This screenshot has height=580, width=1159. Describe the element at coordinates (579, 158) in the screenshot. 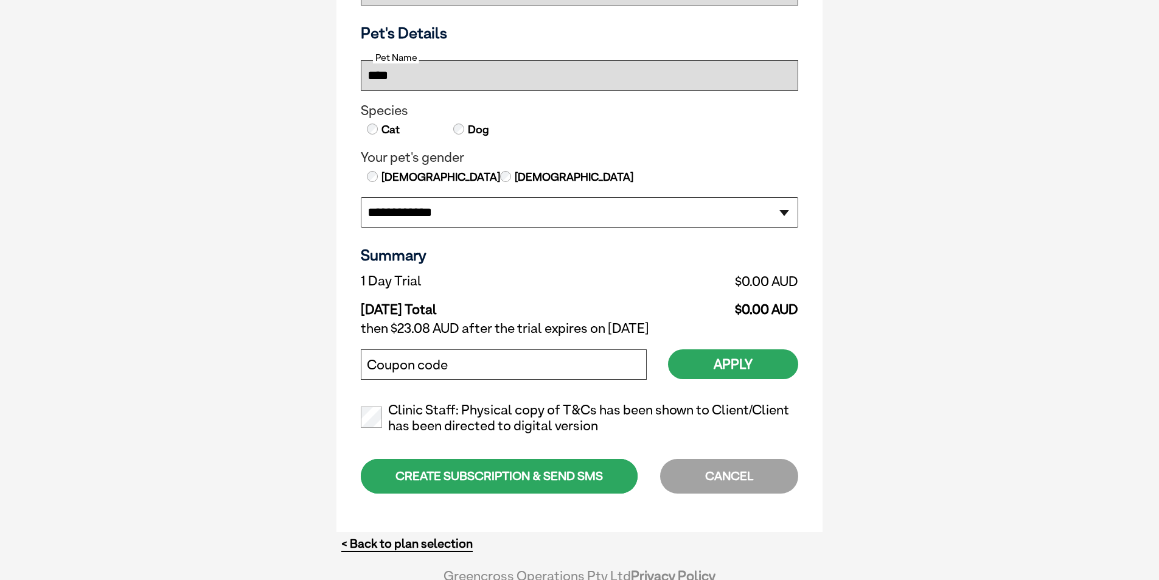

I see `legend: Your pet's gender` at that location.